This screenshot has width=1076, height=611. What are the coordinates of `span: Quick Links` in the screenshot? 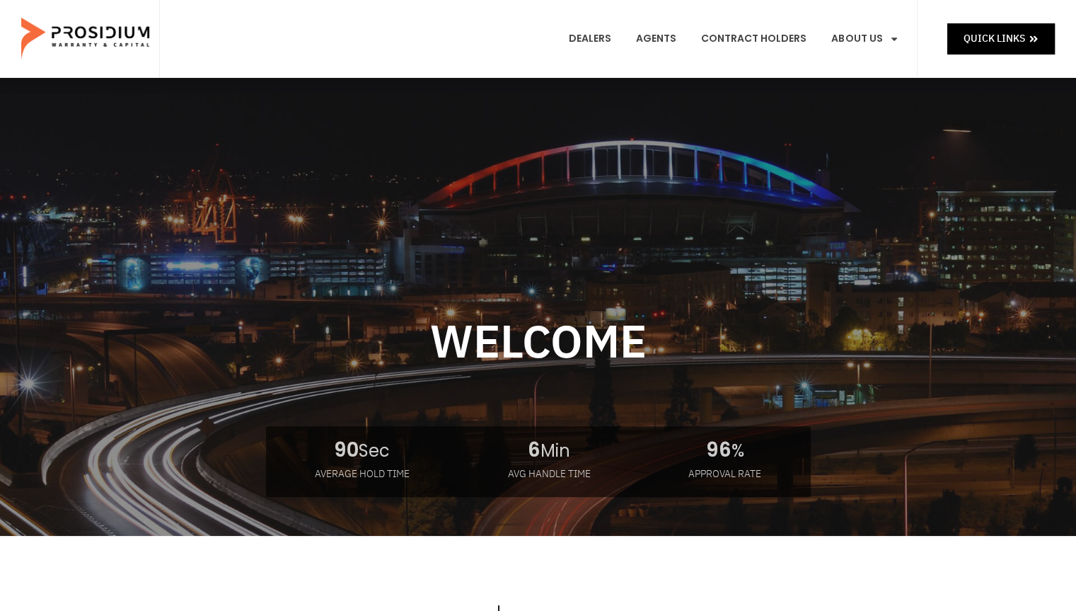 It's located at (994, 38).